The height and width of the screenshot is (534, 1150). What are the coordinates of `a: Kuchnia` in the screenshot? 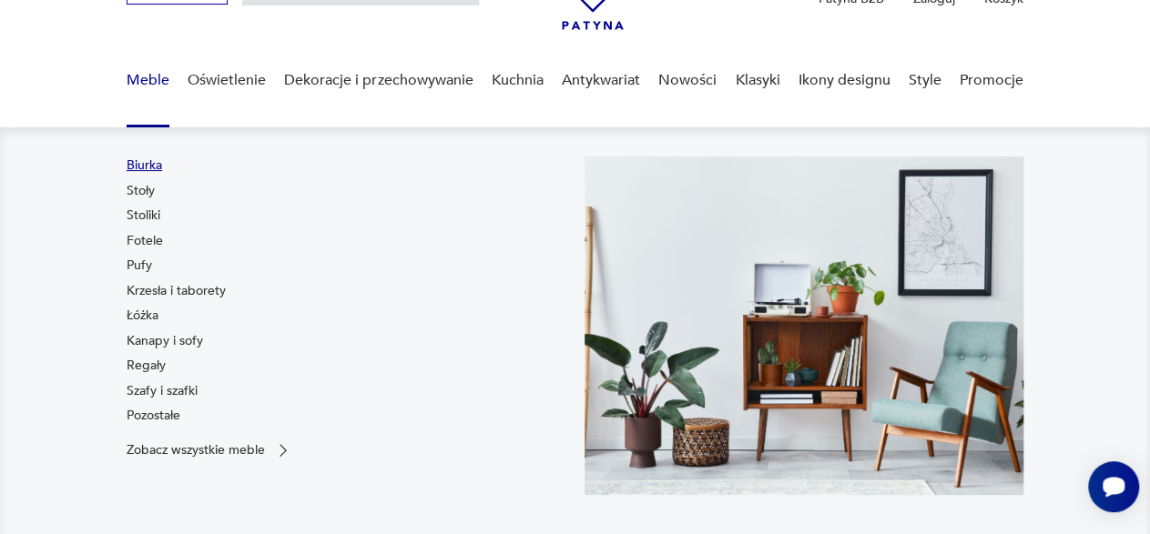 It's located at (517, 80).